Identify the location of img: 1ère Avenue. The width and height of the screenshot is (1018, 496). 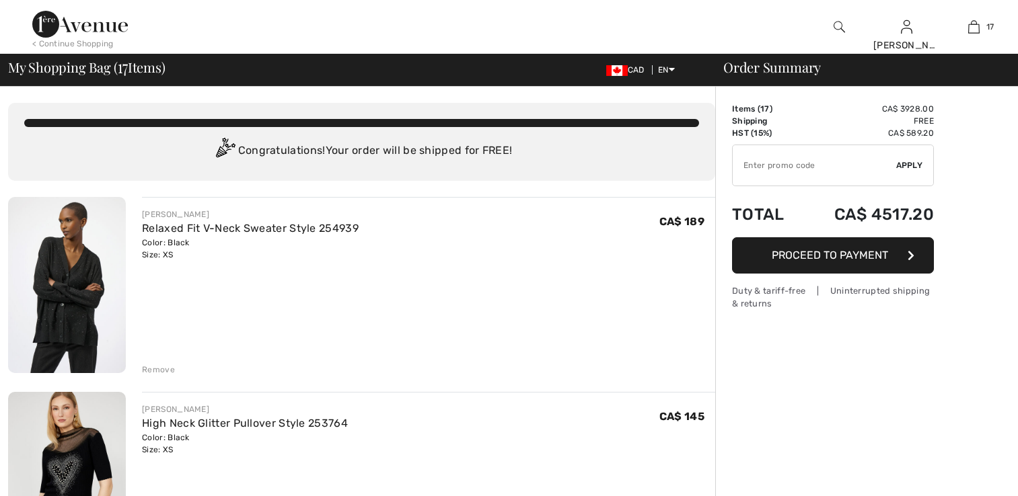
(80, 24).